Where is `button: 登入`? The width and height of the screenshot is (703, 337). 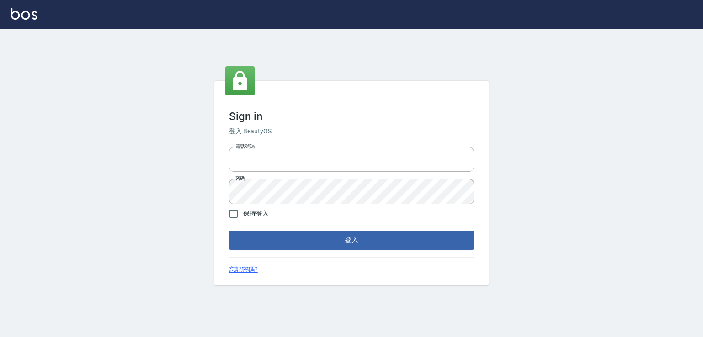 button: 登入 is located at coordinates (351, 240).